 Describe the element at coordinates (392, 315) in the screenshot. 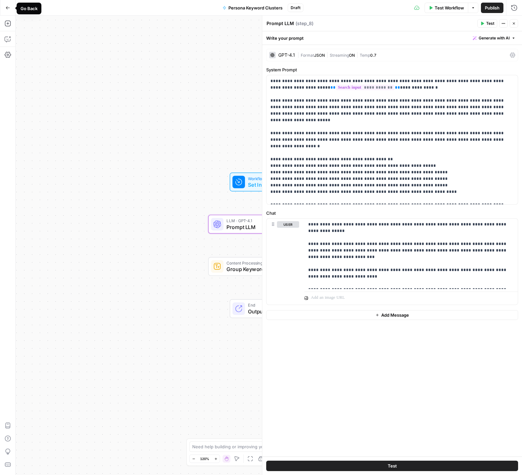

I see `button: Add Message` at that location.